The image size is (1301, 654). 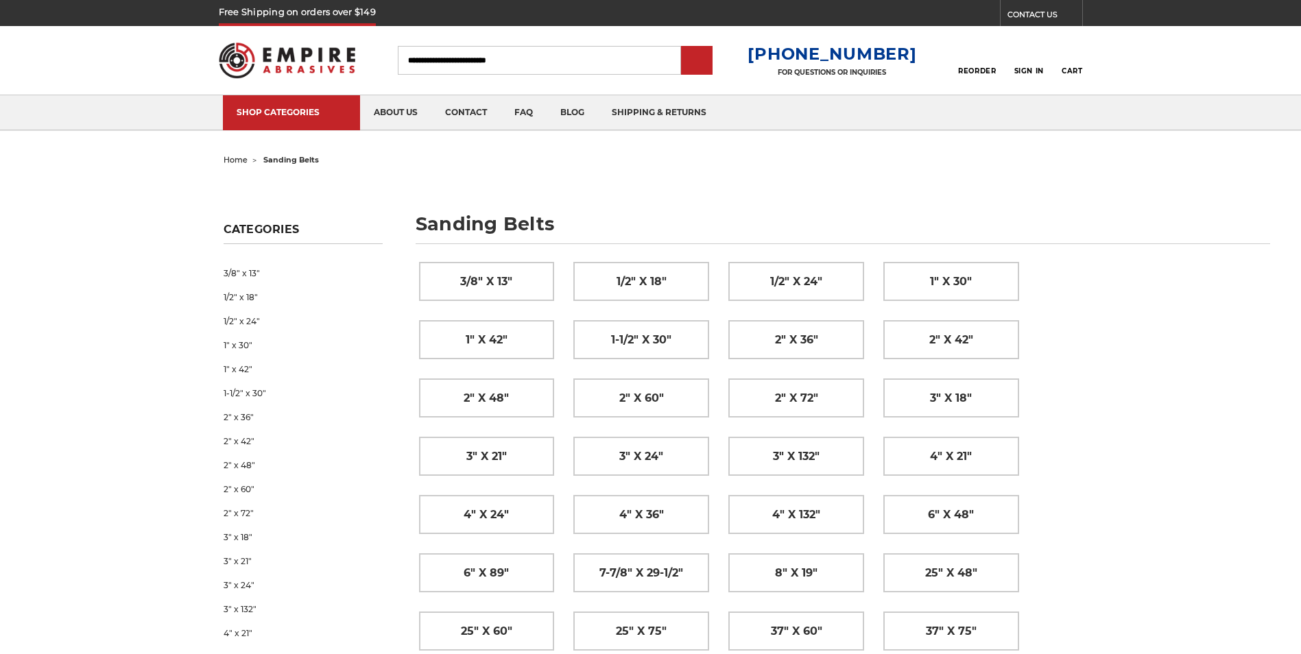 I want to click on span: 4" x 36", so click(x=641, y=515).